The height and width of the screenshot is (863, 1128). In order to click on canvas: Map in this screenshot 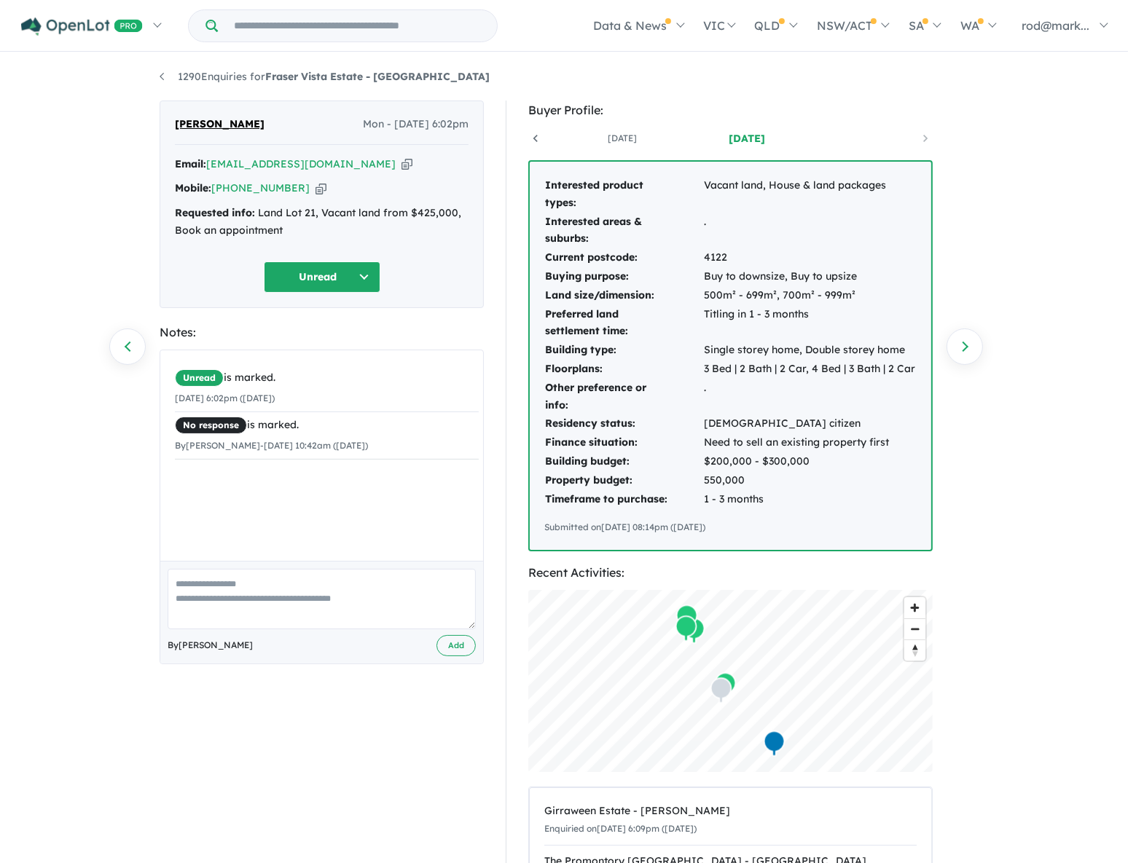, I will do `click(730, 681)`.